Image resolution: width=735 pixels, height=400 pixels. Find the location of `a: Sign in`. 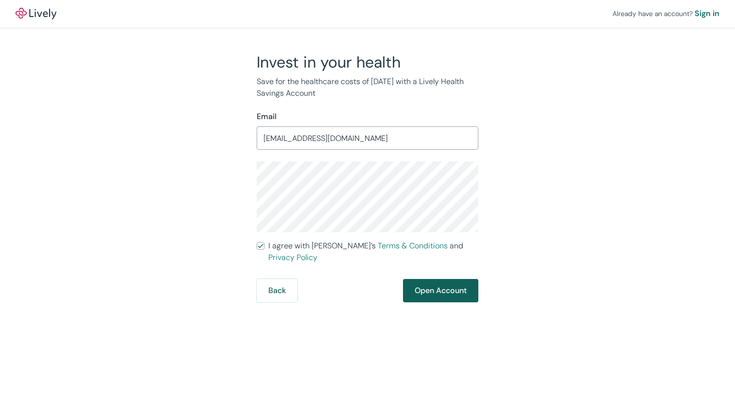

a: Sign in is located at coordinates (707, 14).